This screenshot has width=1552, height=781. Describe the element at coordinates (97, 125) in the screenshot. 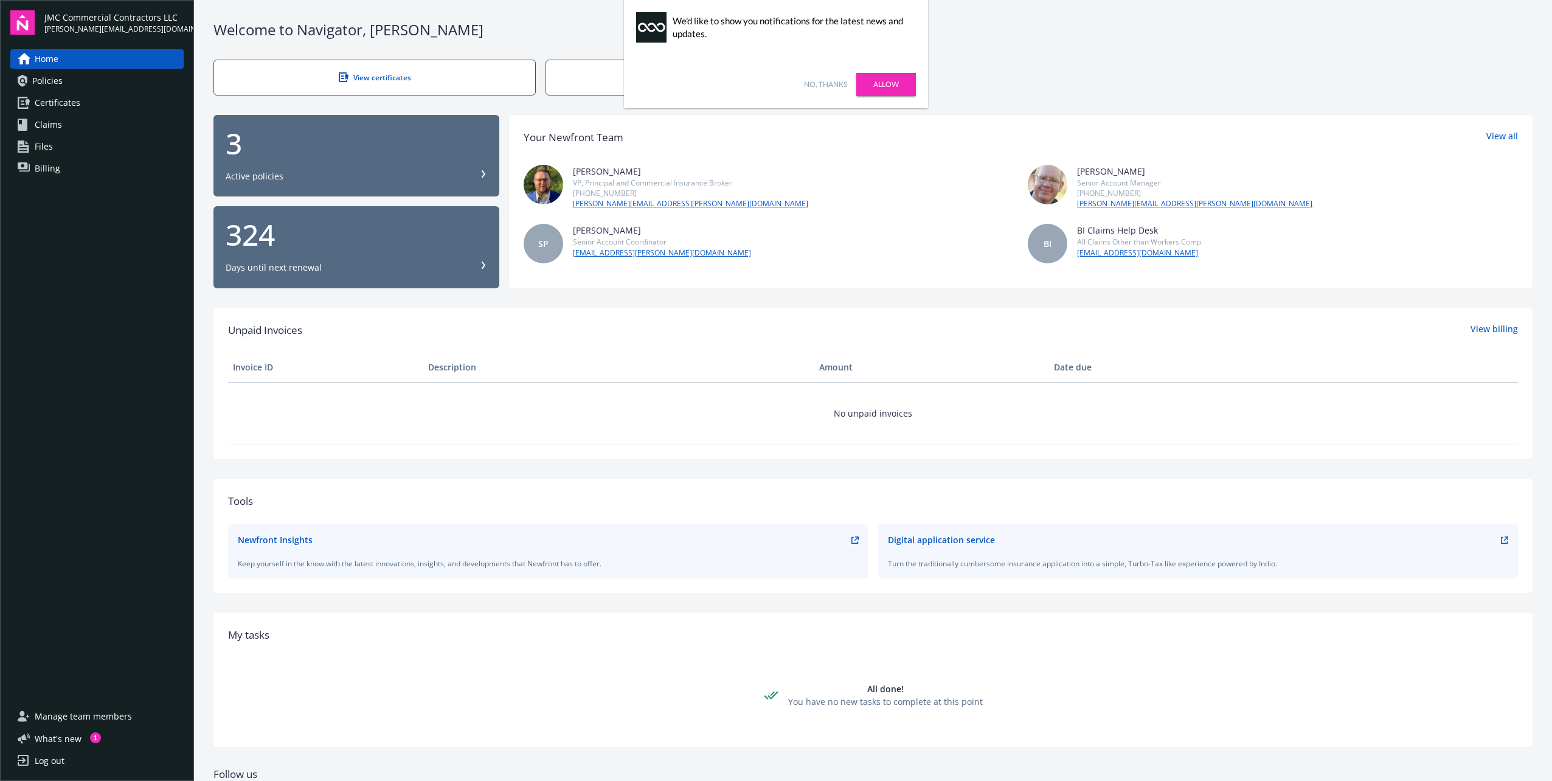

I see `a: Claims` at that location.